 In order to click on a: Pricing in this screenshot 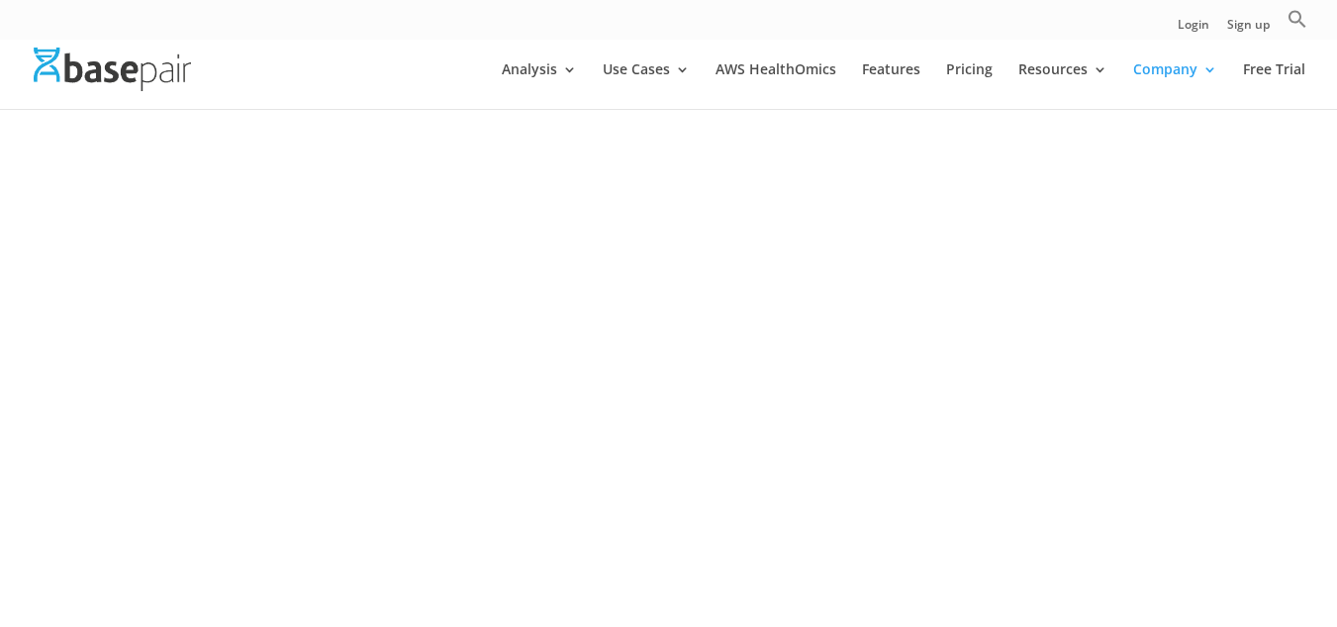, I will do `click(969, 85)`.